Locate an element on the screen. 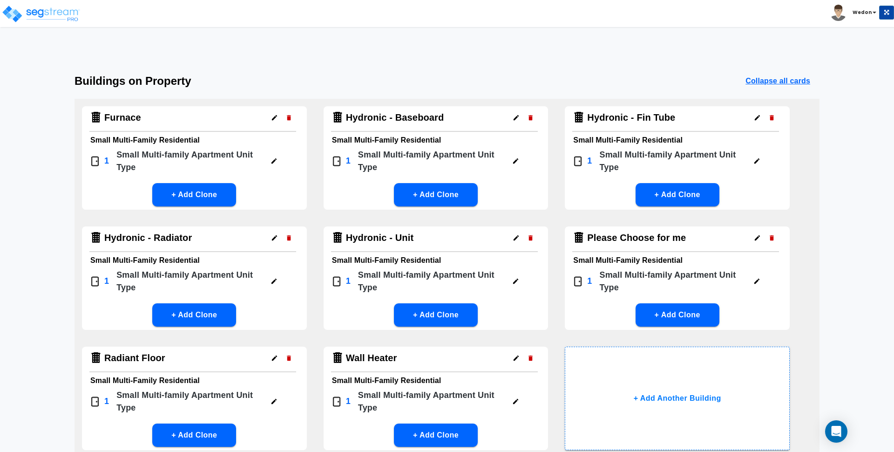  h3: Buildings on Property is located at coordinates (133, 81).